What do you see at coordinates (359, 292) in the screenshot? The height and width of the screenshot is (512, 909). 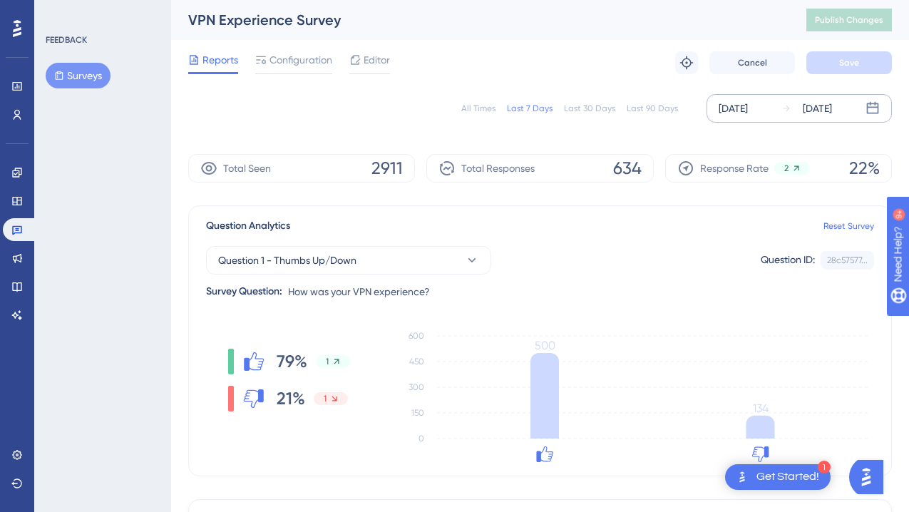 I see `span: How was your VPN experience?` at bounding box center [359, 292].